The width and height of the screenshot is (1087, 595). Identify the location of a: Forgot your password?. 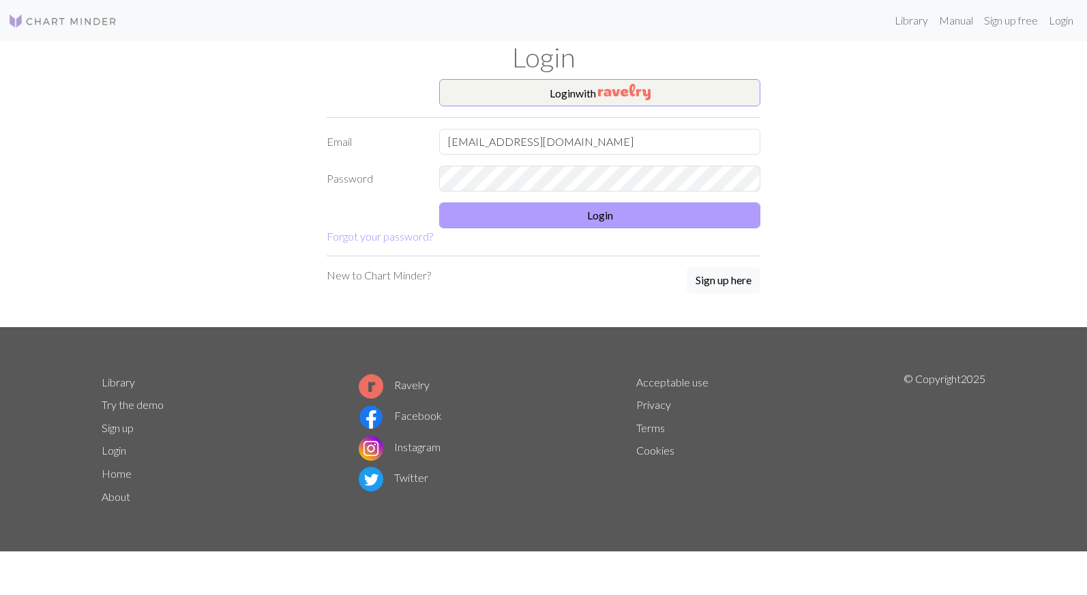
(380, 236).